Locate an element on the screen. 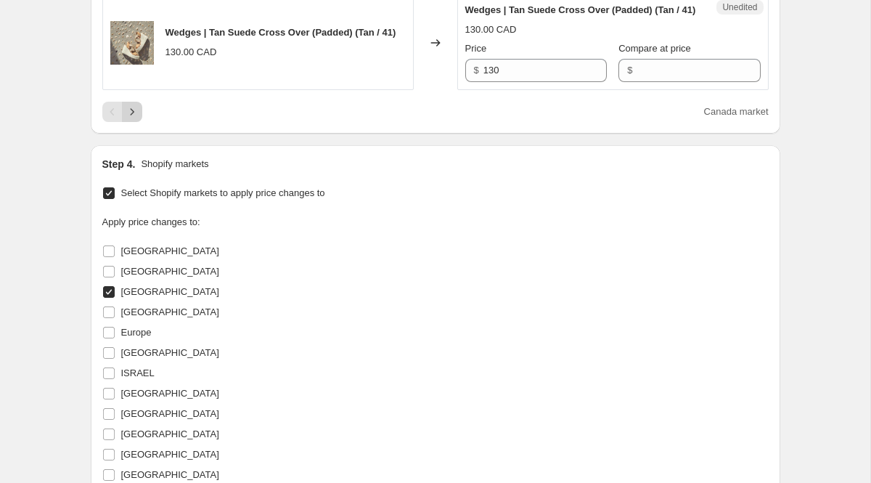 This screenshot has width=871, height=483. span: ISRAEL is located at coordinates (138, 372).